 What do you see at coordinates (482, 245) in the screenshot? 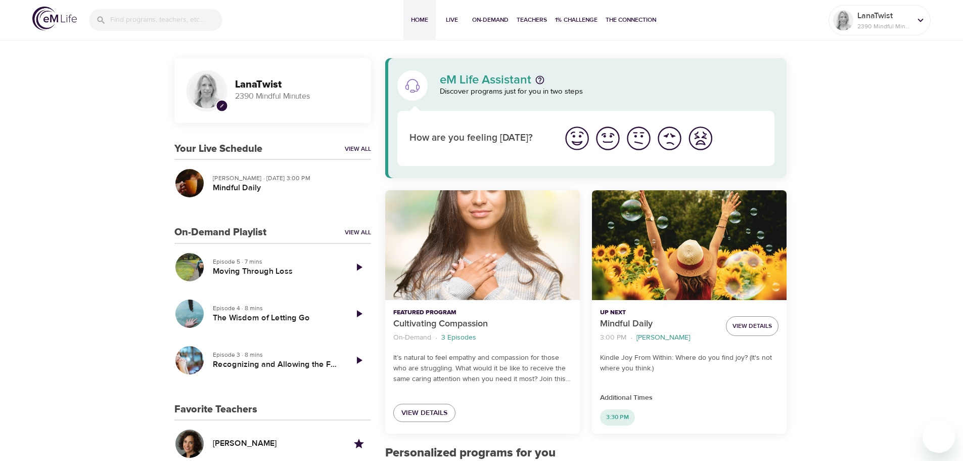
I see `button: Cultivating Compassion` at bounding box center [482, 245].